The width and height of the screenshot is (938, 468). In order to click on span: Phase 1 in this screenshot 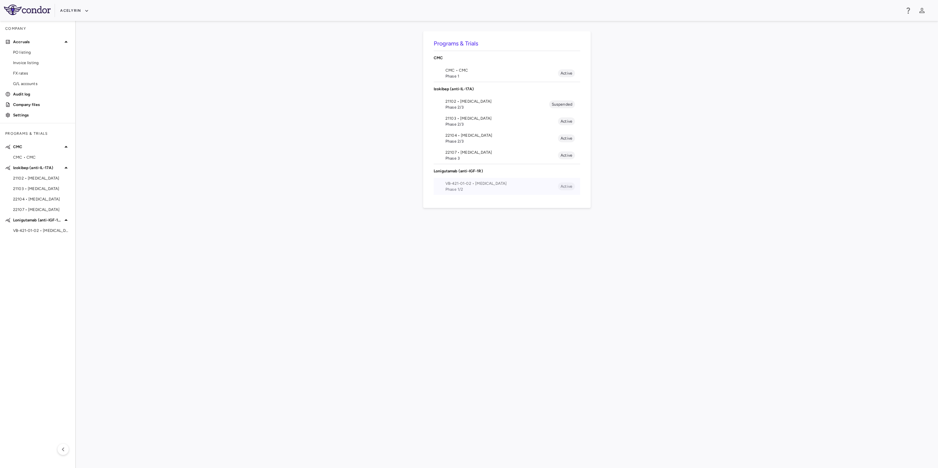, I will do `click(502, 76)`.